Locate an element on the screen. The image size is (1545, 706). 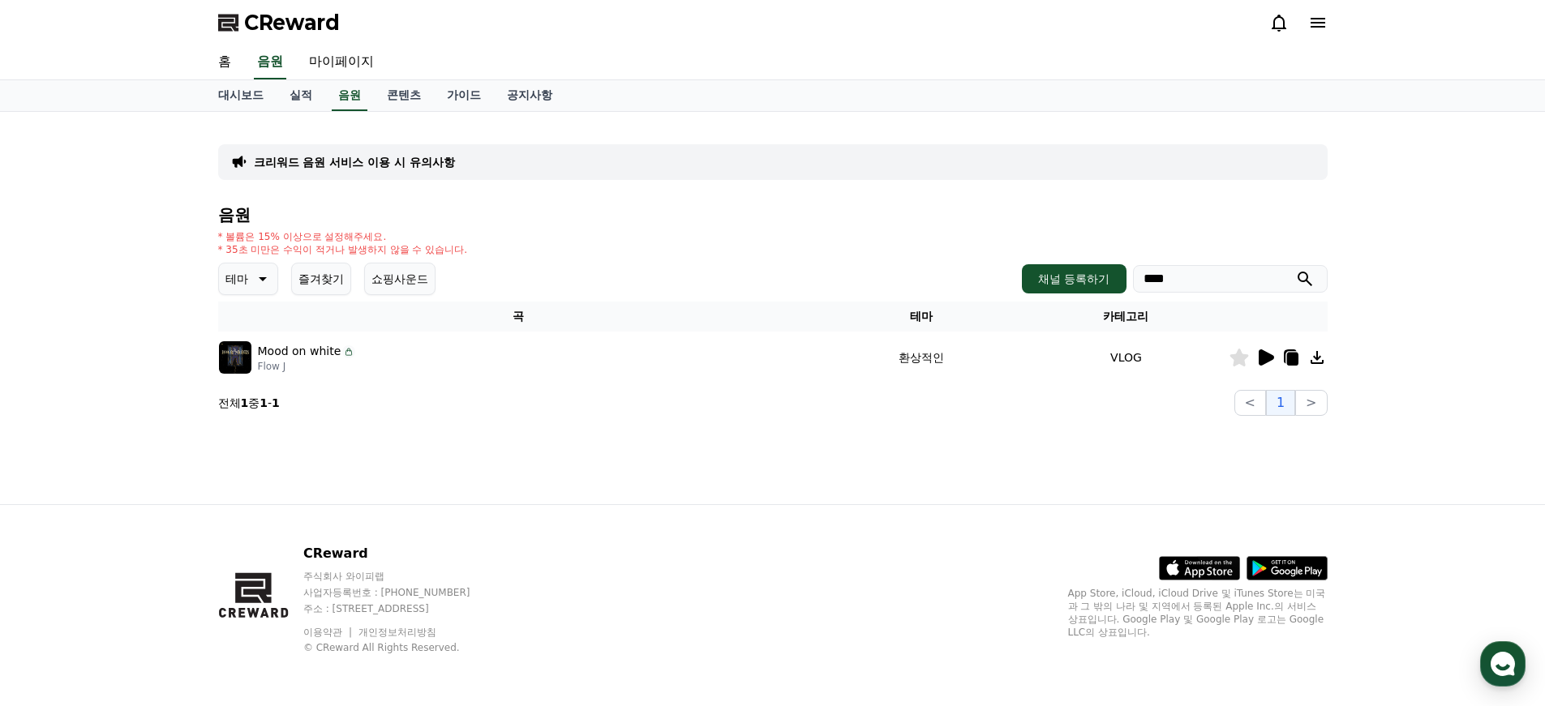
span: 대화 is located at coordinates (158, 546).